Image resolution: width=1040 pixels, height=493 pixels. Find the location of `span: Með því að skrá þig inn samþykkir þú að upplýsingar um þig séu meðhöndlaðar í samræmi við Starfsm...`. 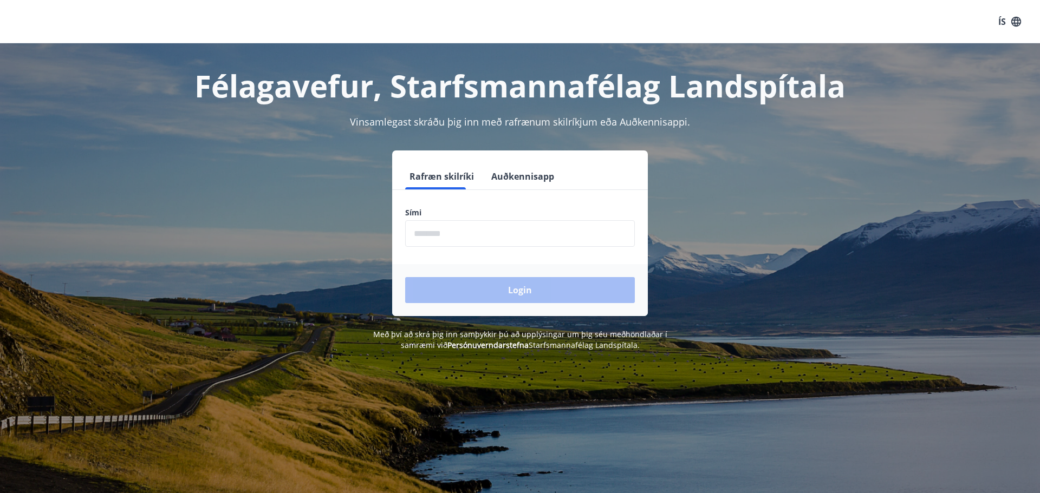

span: Með því að skrá þig inn samþykkir þú að upplýsingar um þig séu meðhöndlaðar í samræmi við Starfsm... is located at coordinates (520, 339).